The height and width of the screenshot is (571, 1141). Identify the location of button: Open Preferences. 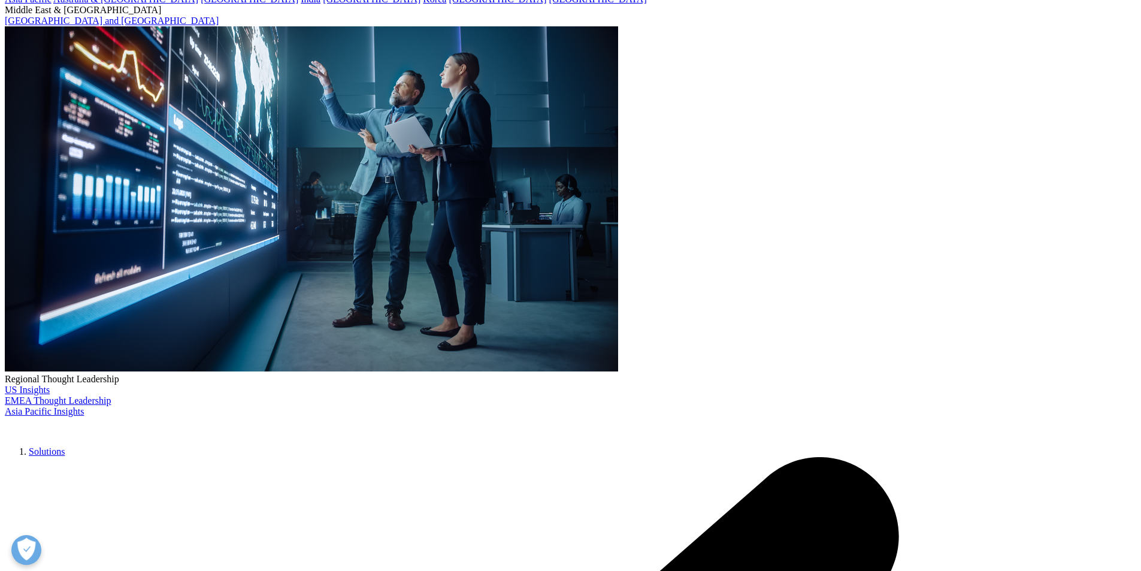
(26, 550).